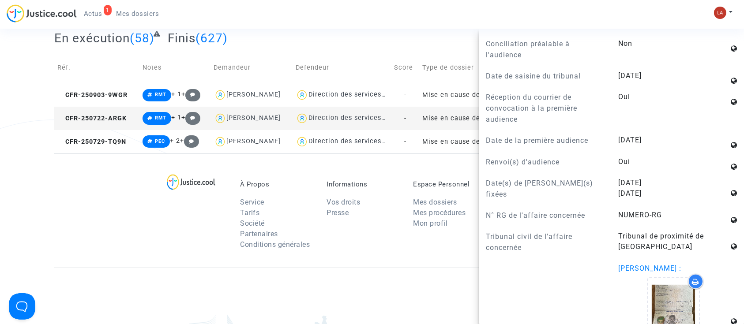 The image size is (744, 324). I want to click on a: Vos droits, so click(343, 202).